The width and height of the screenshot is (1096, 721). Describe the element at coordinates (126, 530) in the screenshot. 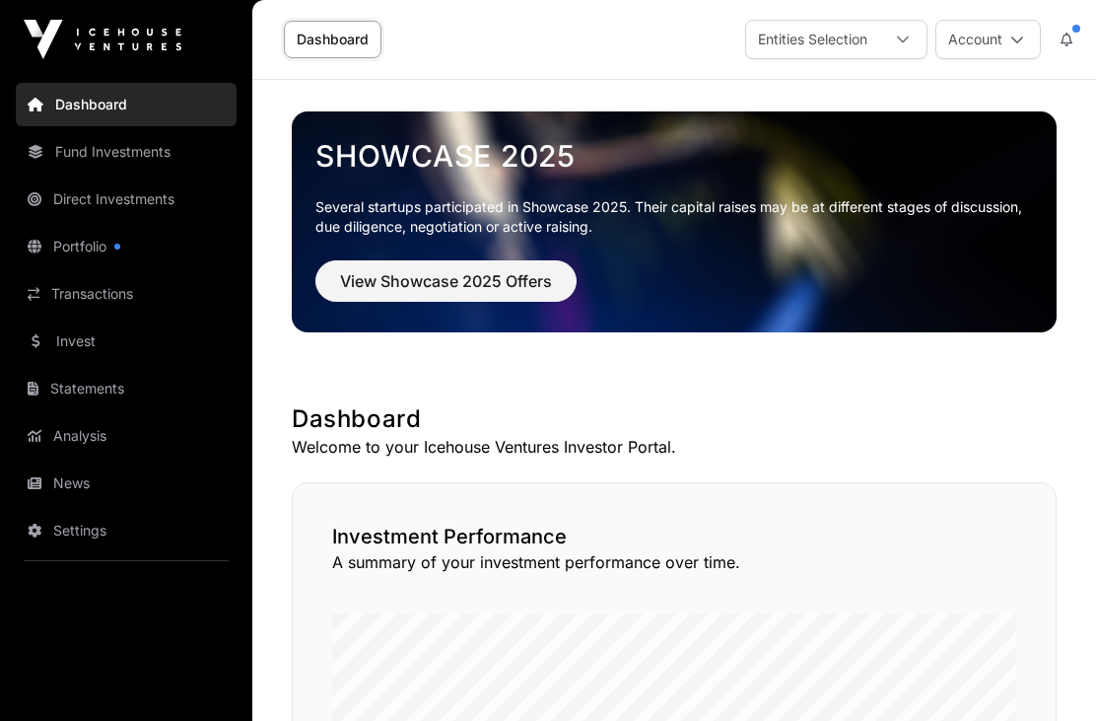

I see `a: Settings` at that location.